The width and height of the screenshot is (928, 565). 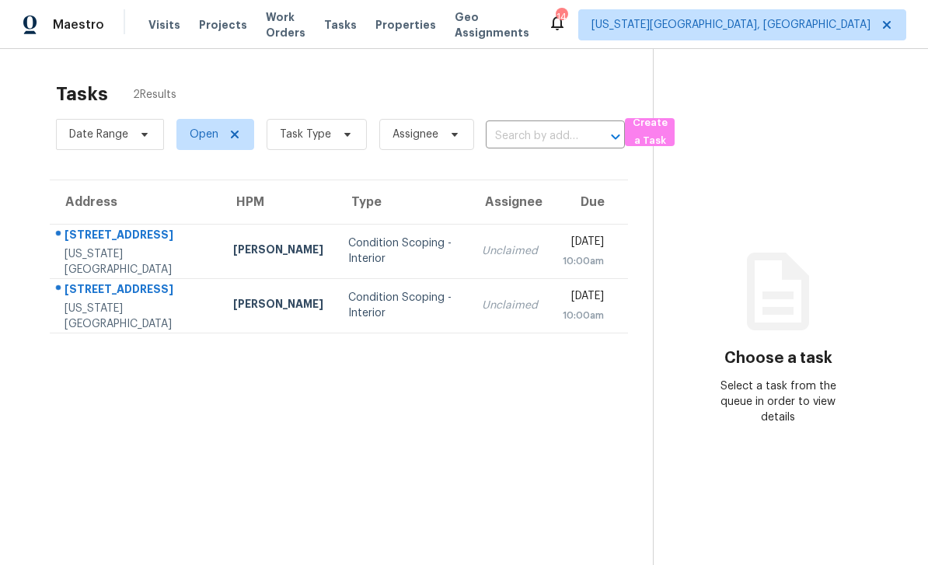 What do you see at coordinates (616, 137) in the screenshot?
I see `button: Open` at bounding box center [616, 137].